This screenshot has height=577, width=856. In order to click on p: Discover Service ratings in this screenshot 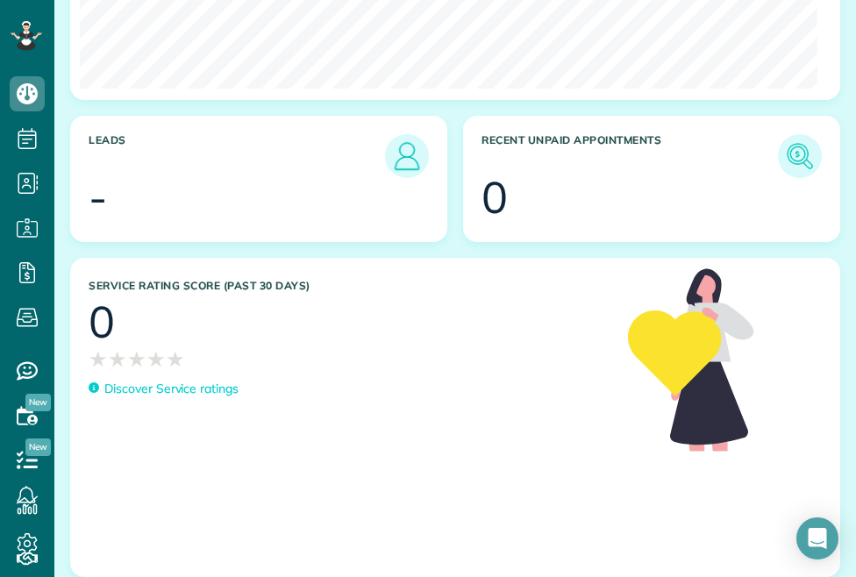, I will do `click(171, 389)`.